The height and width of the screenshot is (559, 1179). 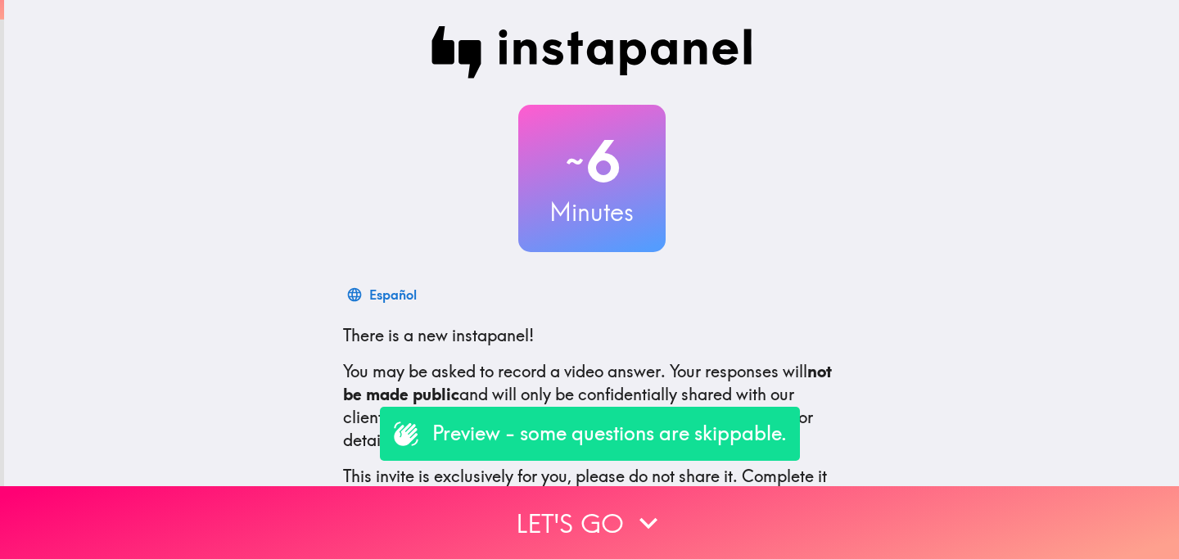 I want to click on div: Español, so click(x=393, y=295).